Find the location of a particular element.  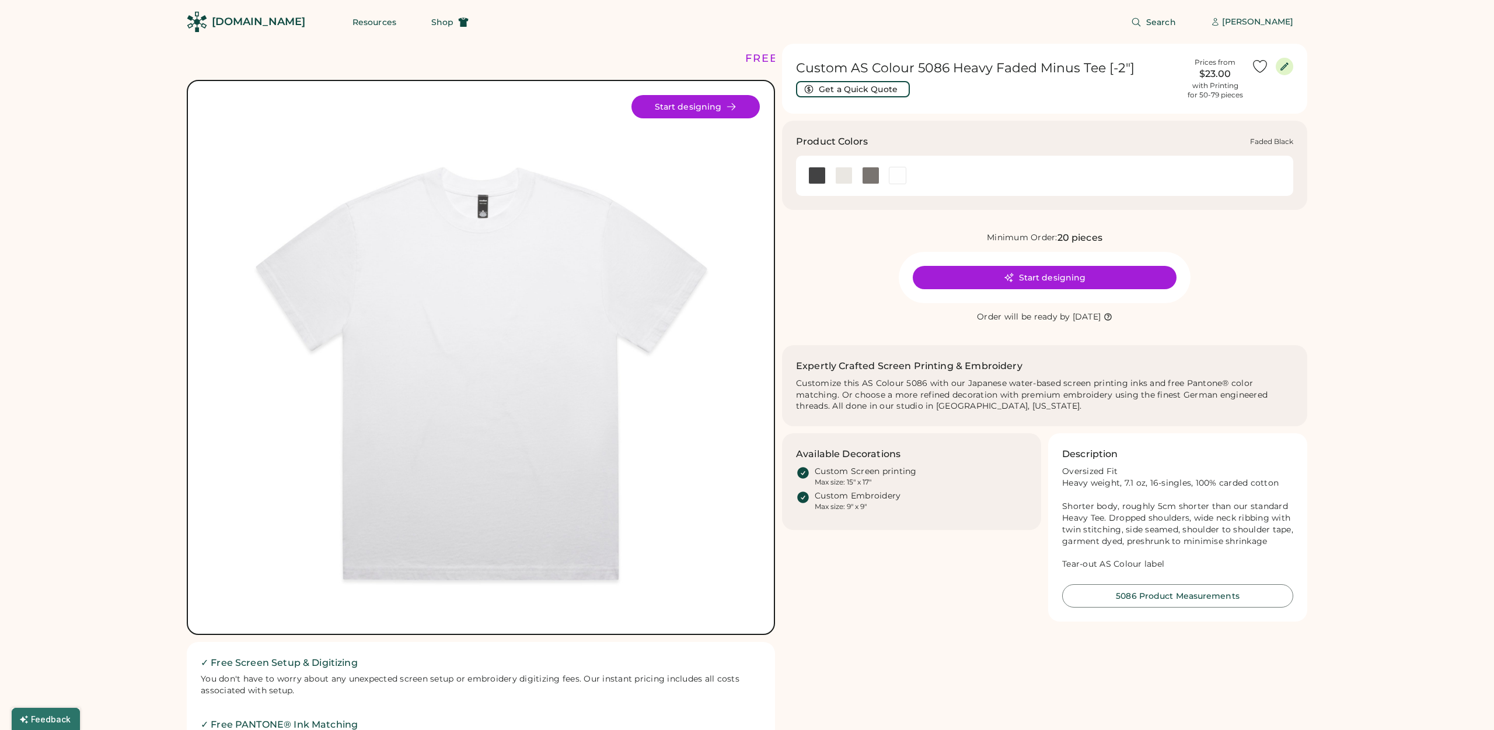

div: $23.00 is located at coordinates (1215, 74).